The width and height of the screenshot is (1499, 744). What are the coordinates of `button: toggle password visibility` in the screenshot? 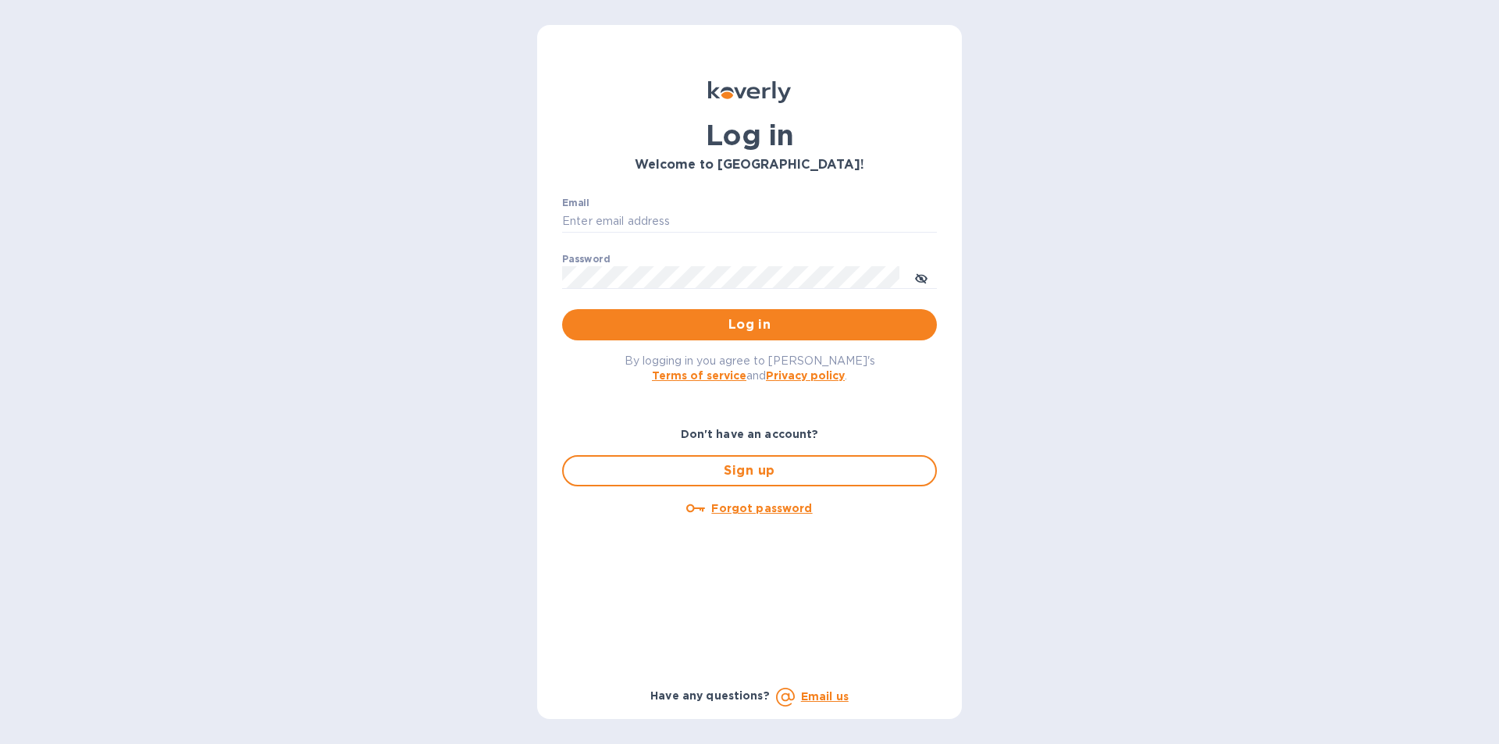 It's located at (921, 277).